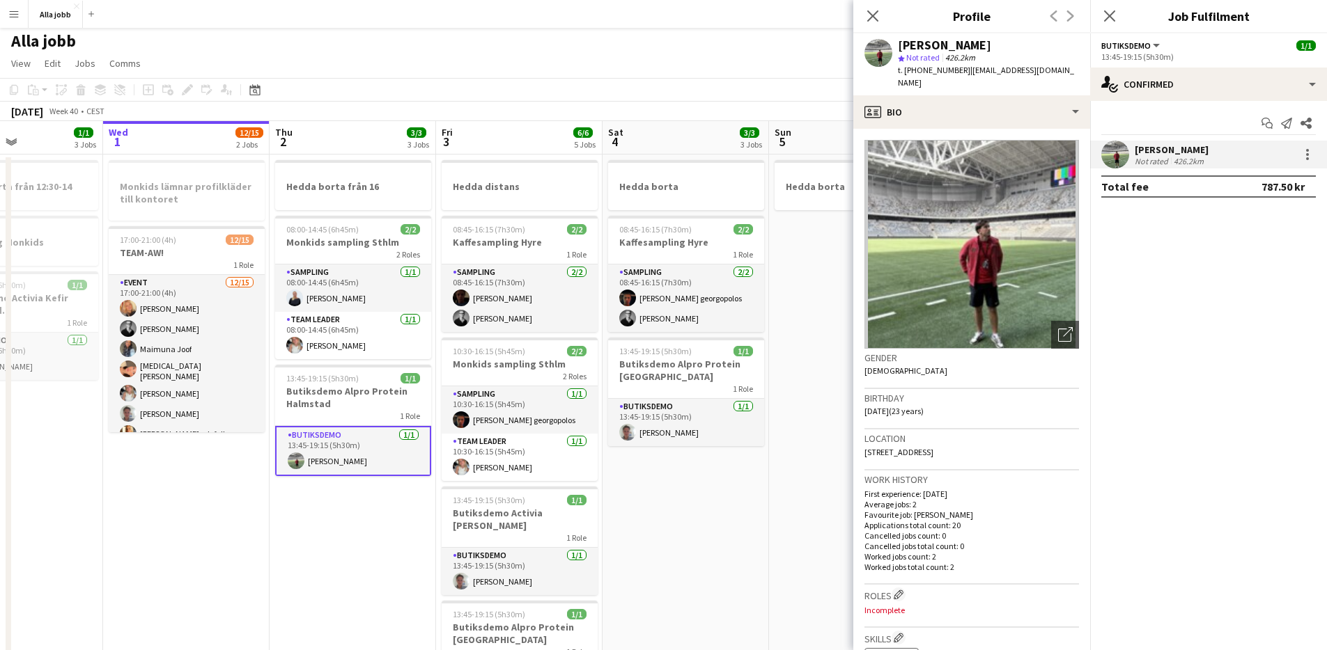 This screenshot has height=650, width=1327. I want to click on div: Confirmed, so click(1208, 84).